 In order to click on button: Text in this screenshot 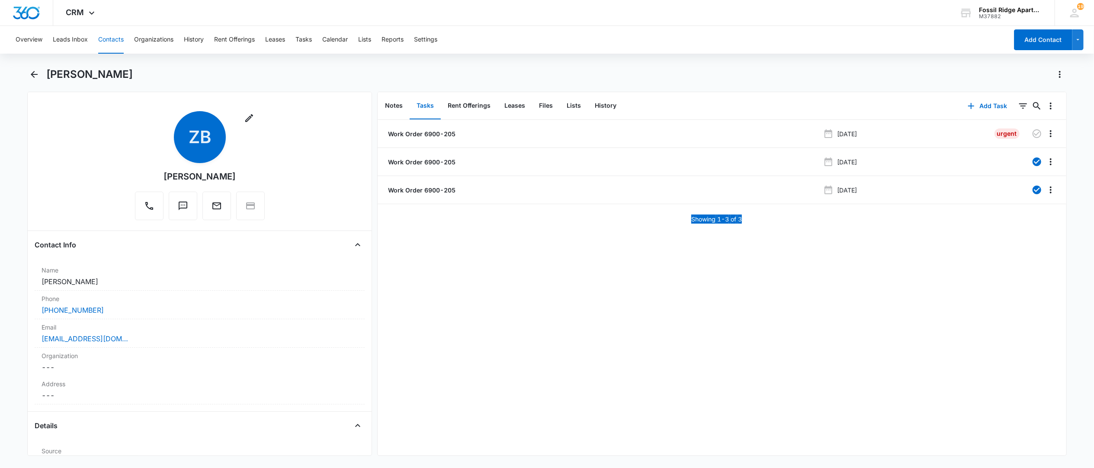, I will do `click(183, 206)`.